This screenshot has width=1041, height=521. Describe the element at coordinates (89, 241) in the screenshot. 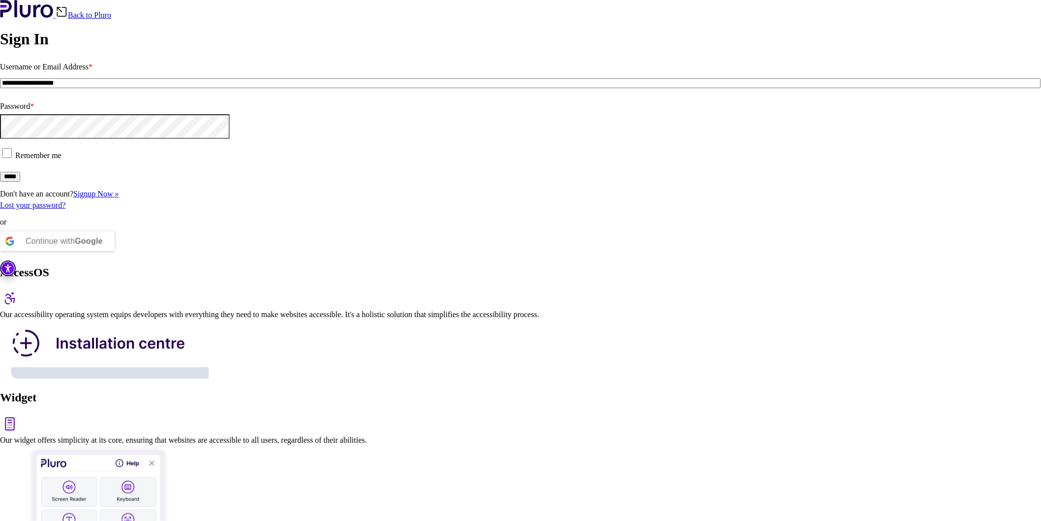

I see `b: Google` at that location.